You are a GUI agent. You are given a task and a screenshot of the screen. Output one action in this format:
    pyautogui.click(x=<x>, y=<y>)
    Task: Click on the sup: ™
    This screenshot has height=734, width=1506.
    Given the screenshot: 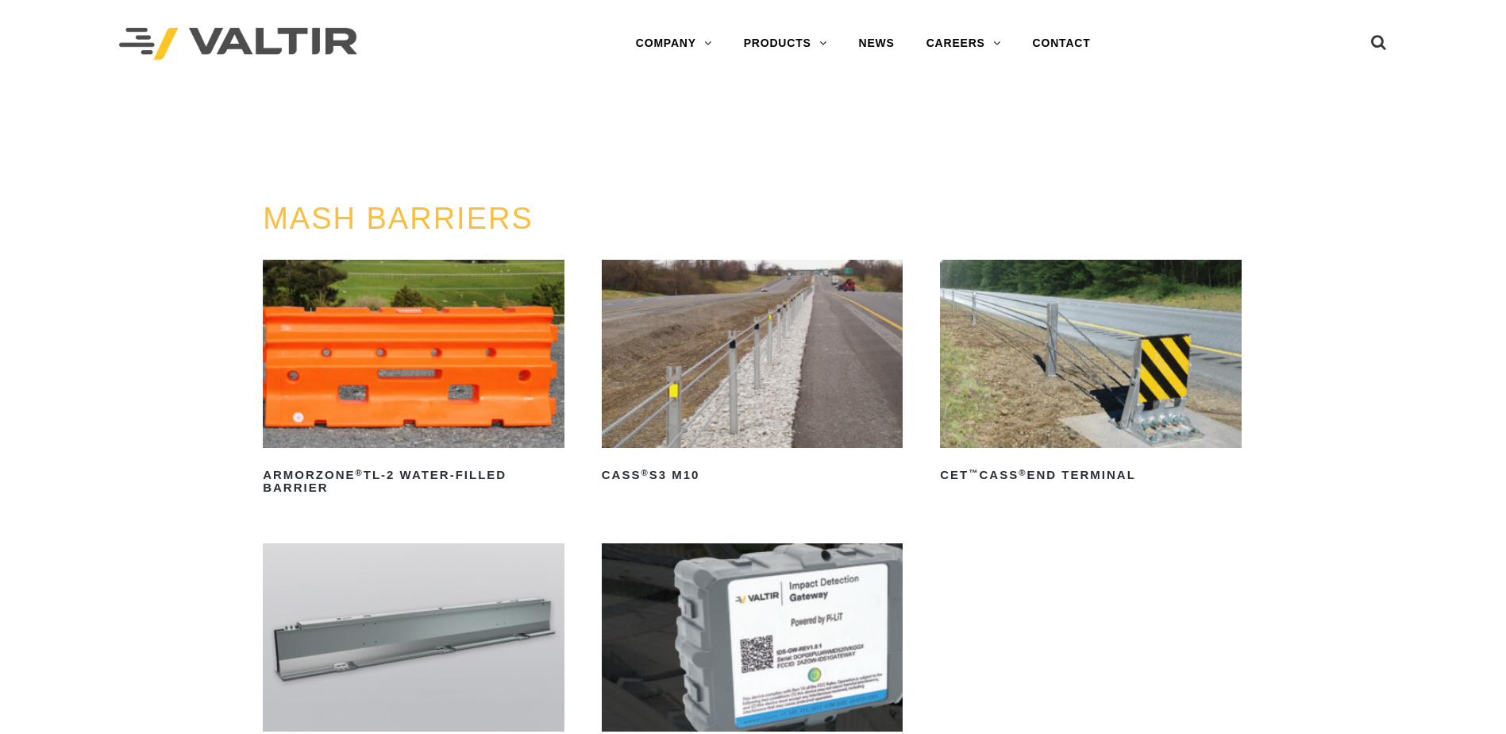 What is the action you would take?
    pyautogui.click(x=973, y=472)
    